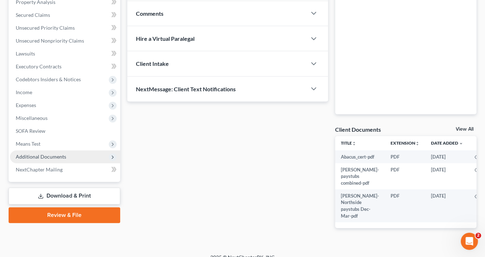 This screenshot has width=485, height=257. I want to click on a: Secured Claims, so click(65, 15).